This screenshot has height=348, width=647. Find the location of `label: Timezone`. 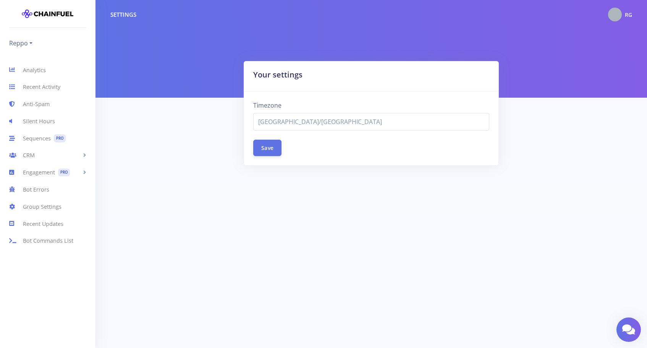

label: Timezone is located at coordinates (267, 105).